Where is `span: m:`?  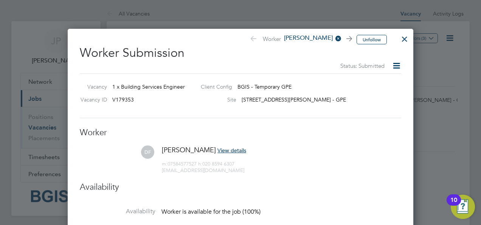
span: m: is located at coordinates (164, 163).